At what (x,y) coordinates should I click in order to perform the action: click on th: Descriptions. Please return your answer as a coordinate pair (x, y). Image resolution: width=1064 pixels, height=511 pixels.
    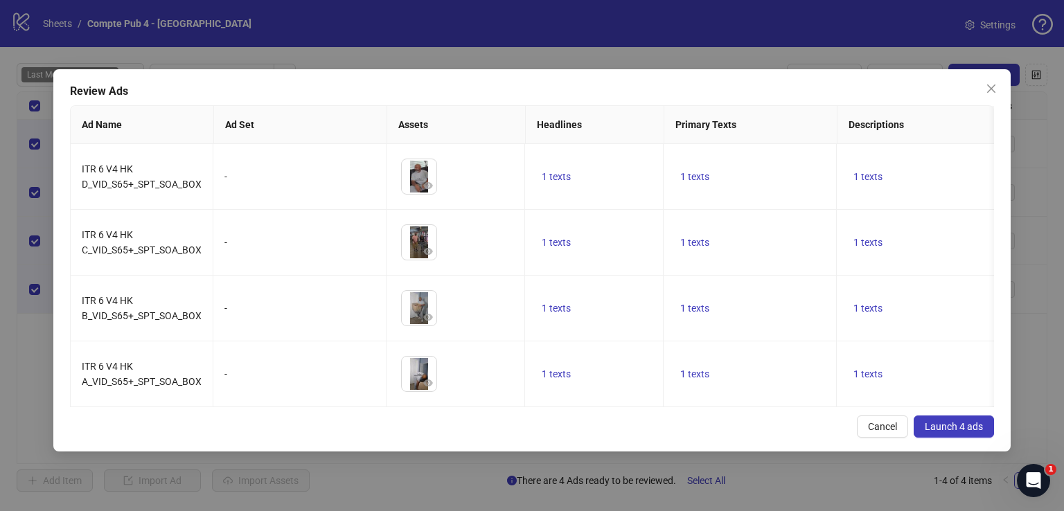
    Looking at the image, I should click on (924, 125).